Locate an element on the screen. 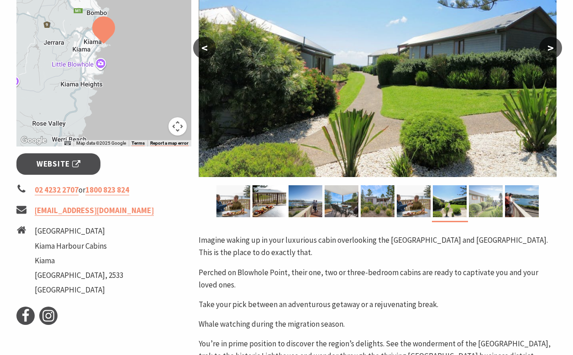 The width and height of the screenshot is (573, 355). li: Kiama is located at coordinates (79, 261).